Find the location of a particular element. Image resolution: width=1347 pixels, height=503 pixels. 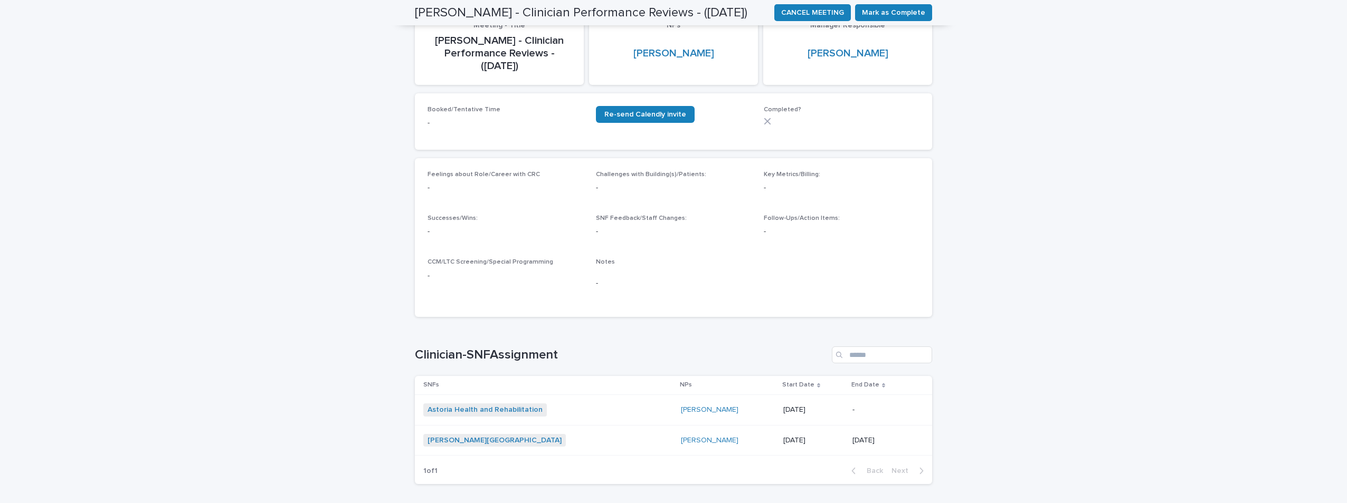

h1: Clinician-SNFAssignment is located at coordinates (621, 355).